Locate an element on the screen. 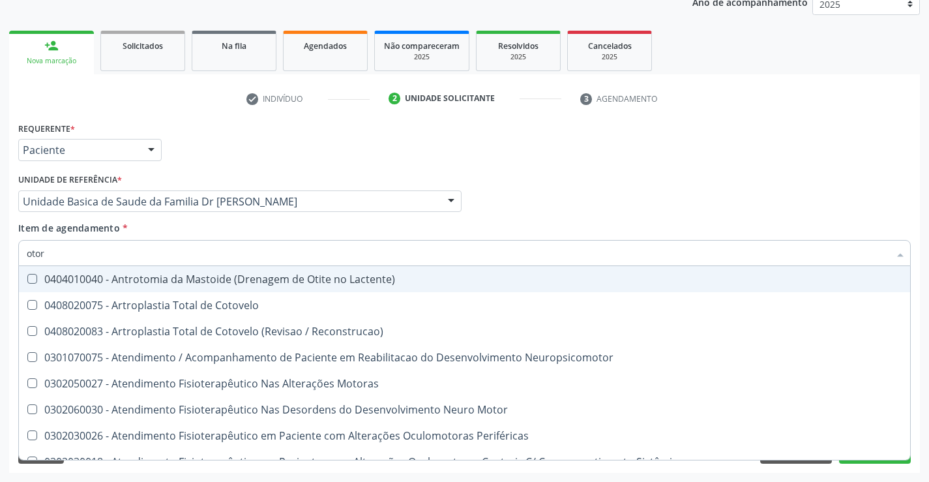  div: Unidade solicitante is located at coordinates (450, 98).